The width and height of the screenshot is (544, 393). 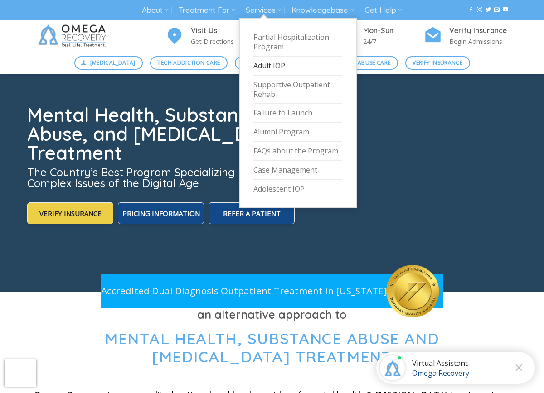 What do you see at coordinates (188, 63) in the screenshot?
I see `span: Tech Addiction Care` at bounding box center [188, 63].